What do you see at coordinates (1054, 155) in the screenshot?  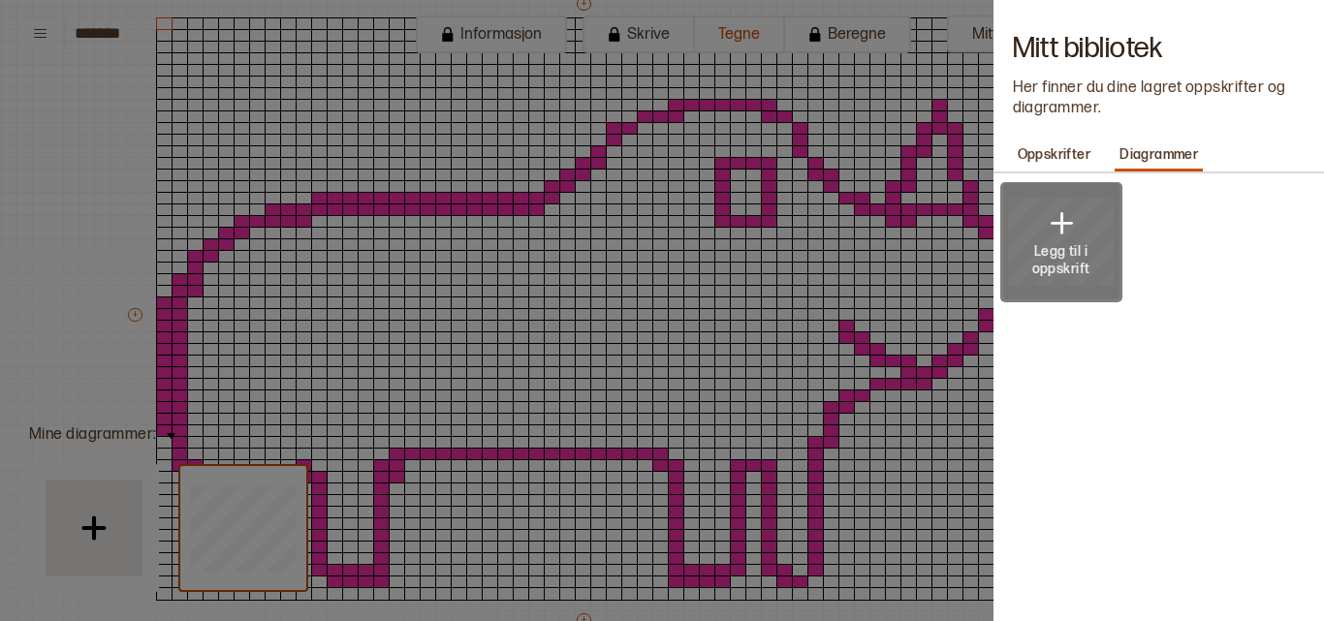 I see `p: Oppskrifter` at bounding box center [1054, 155].